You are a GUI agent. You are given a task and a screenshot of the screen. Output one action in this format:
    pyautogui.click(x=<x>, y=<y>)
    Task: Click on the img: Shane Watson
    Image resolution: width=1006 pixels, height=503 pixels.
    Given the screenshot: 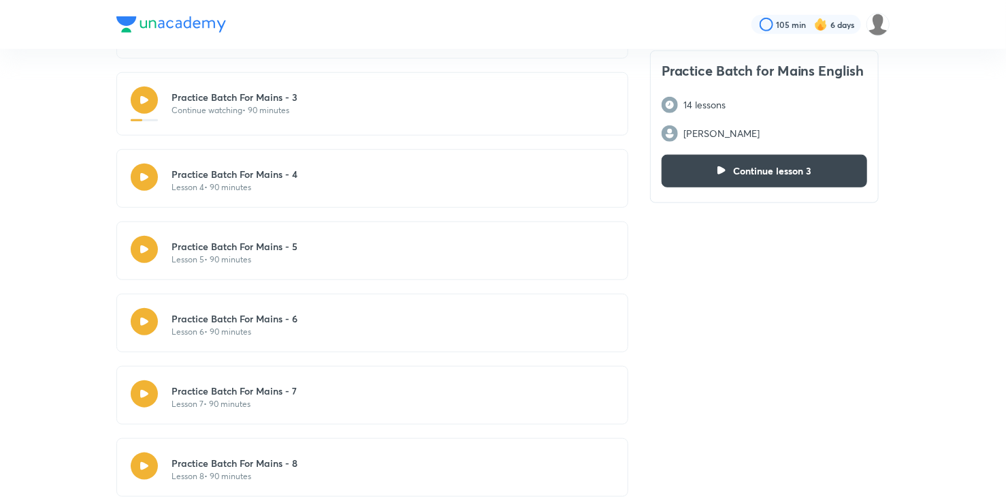 What is the action you would take?
    pyautogui.click(x=878, y=25)
    